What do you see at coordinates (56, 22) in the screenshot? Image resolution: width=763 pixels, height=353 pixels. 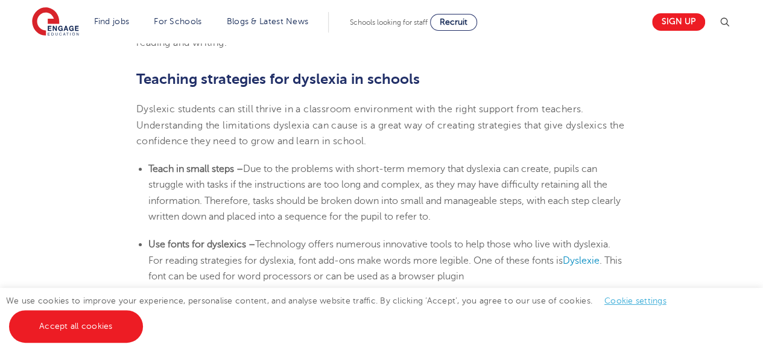 I see `img: Engage Education` at bounding box center [56, 22].